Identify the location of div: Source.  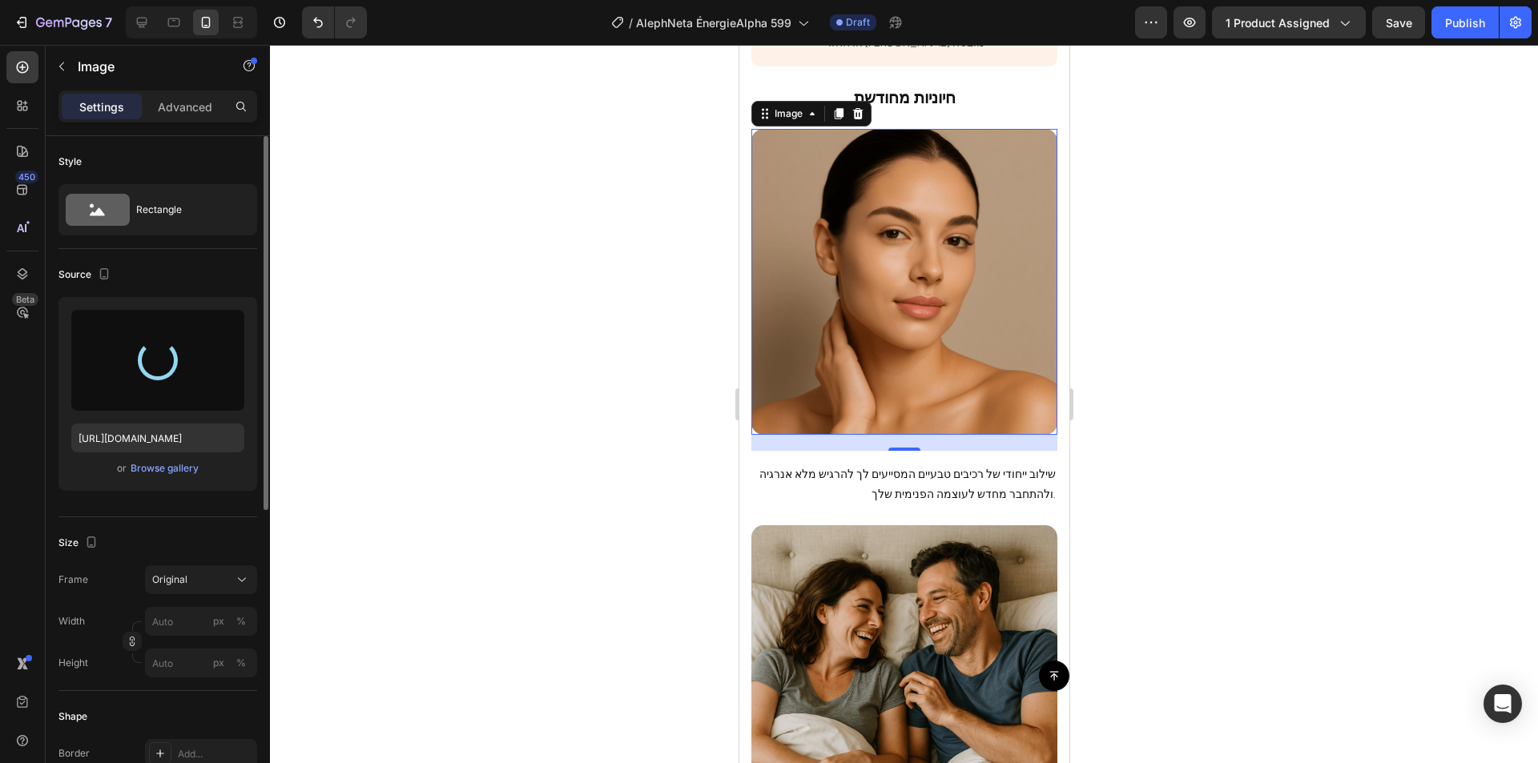
(86, 275).